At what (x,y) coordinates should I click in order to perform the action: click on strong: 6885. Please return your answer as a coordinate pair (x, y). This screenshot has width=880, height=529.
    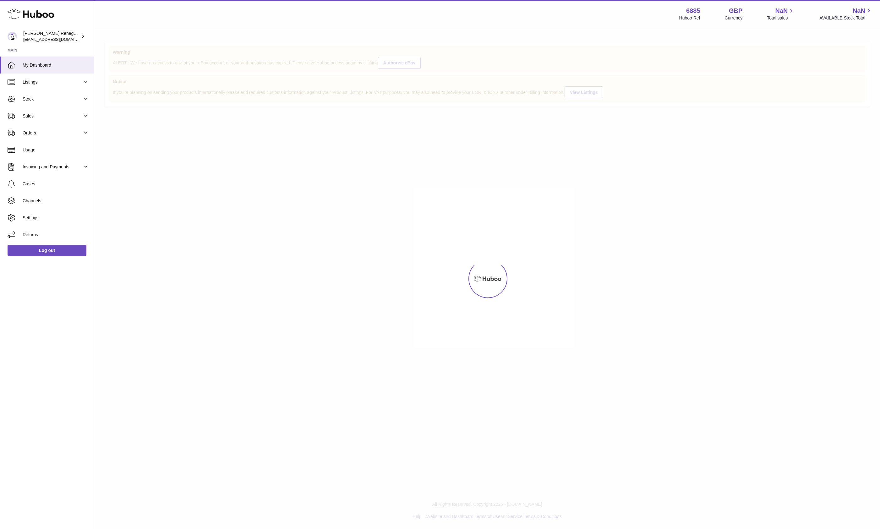
    Looking at the image, I should click on (693, 11).